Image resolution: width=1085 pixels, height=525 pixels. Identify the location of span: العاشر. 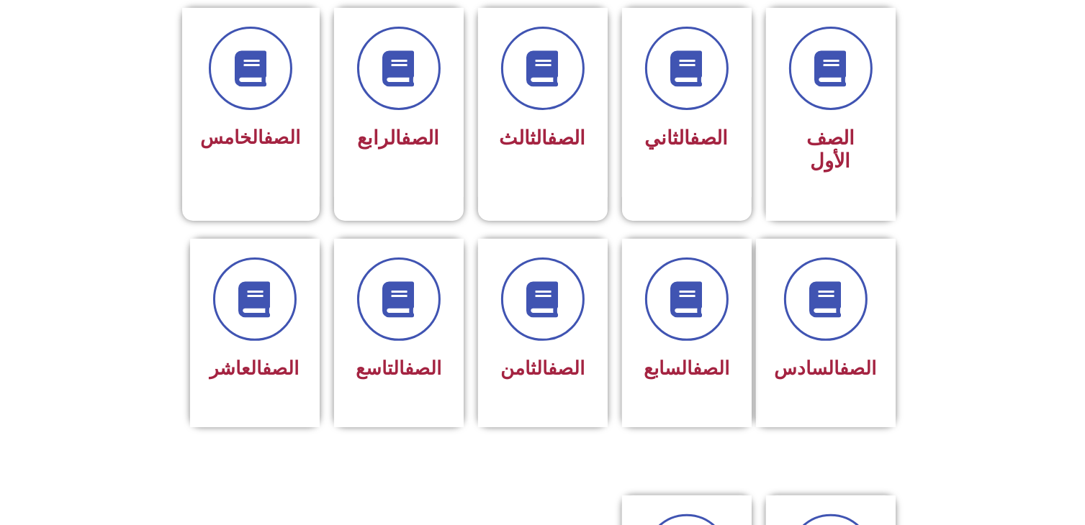
(255, 369).